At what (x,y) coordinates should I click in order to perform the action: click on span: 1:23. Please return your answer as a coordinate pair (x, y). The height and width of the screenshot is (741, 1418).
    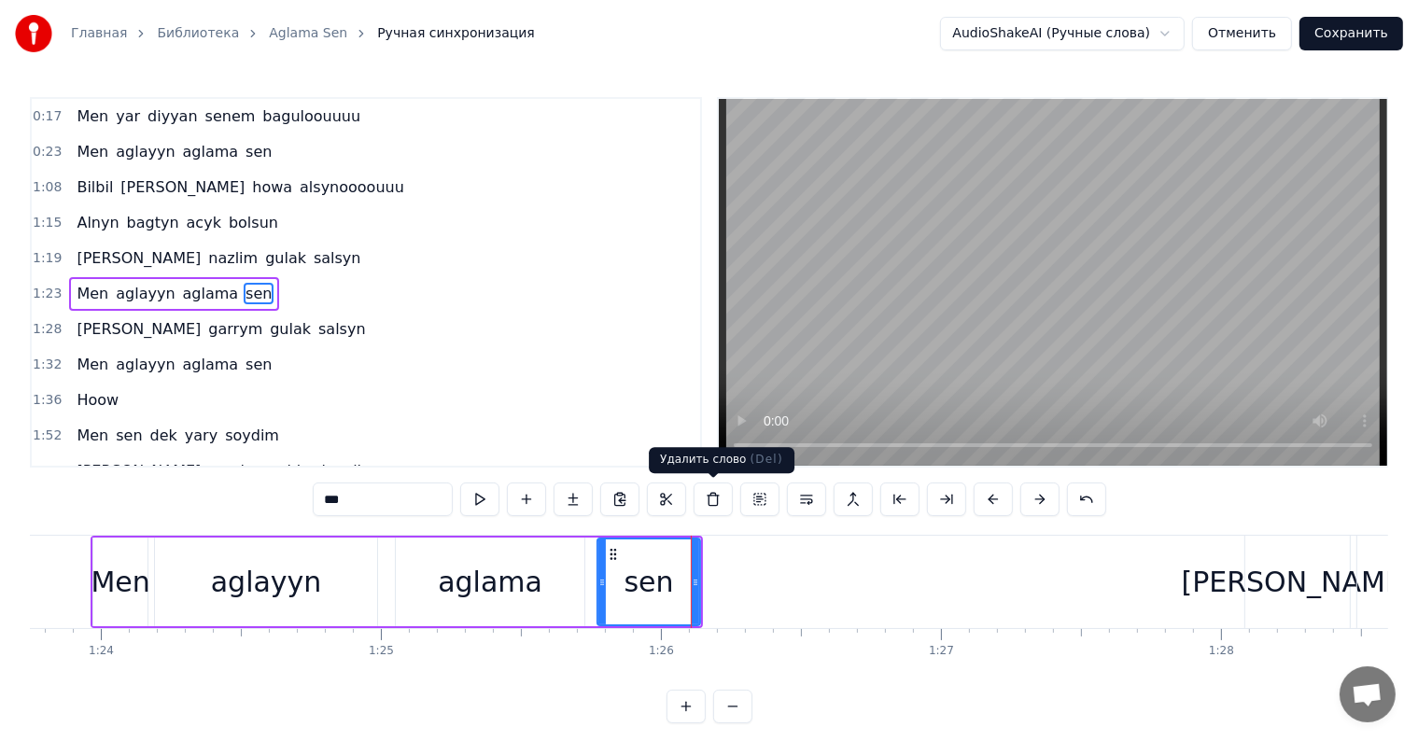
    Looking at the image, I should click on (47, 294).